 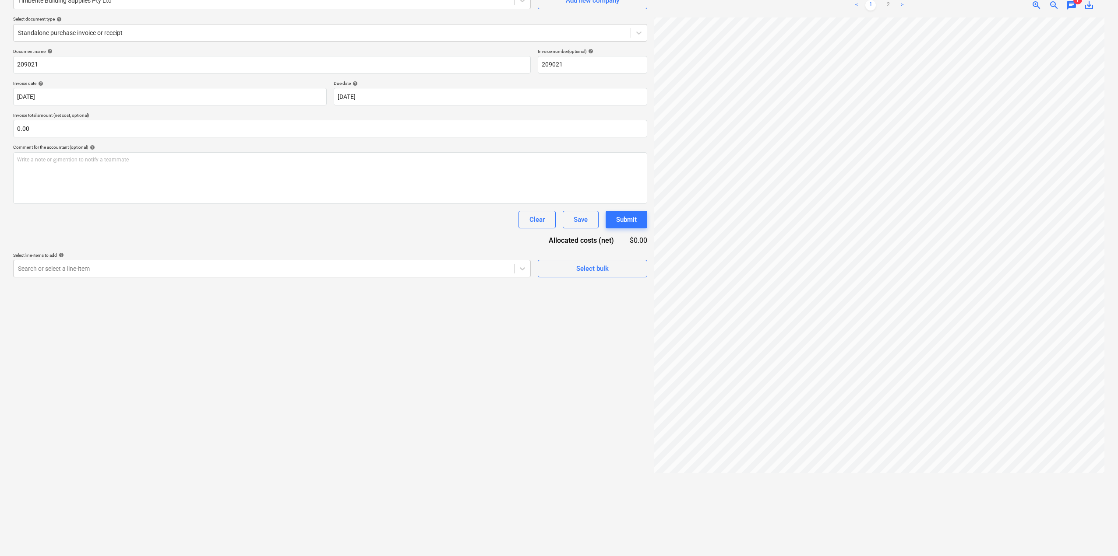 I want to click on div: Select document type, so click(x=330, y=19).